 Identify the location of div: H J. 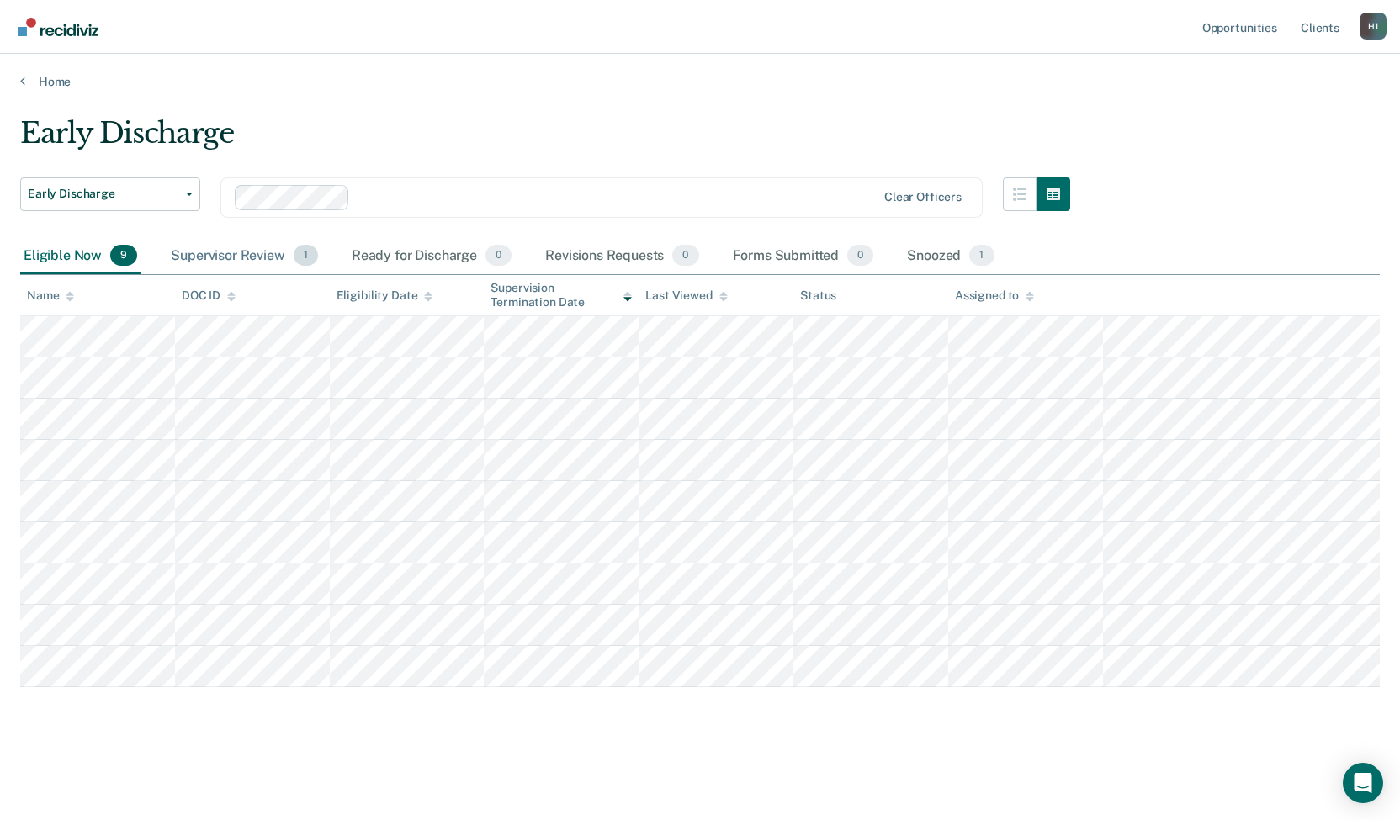
(1373, 26).